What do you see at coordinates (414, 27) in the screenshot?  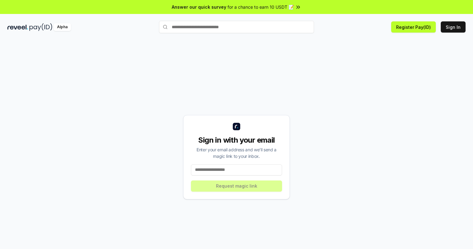 I see `button: Register Pay(ID)` at bounding box center [414, 27].